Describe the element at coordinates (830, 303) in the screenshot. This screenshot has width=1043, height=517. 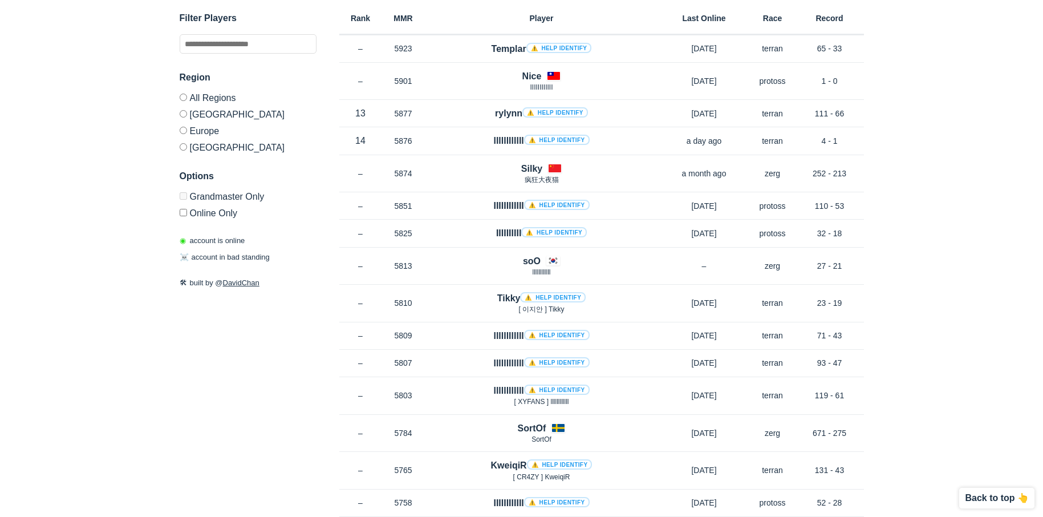
I see `p: 23 - 19` at that location.